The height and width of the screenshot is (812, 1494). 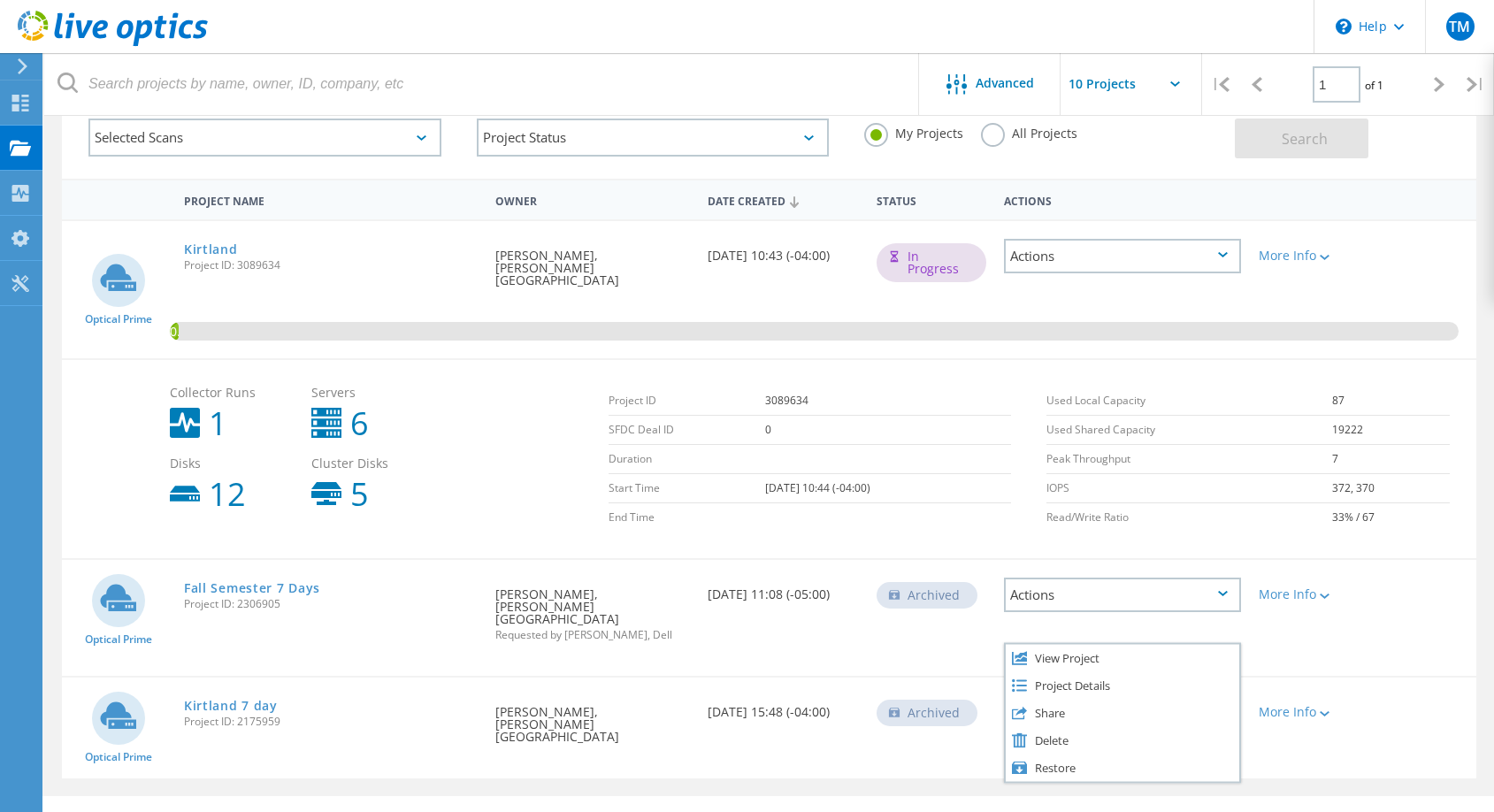 What do you see at coordinates (593, 199) in the screenshot?
I see `div: Owner` at bounding box center [593, 199].